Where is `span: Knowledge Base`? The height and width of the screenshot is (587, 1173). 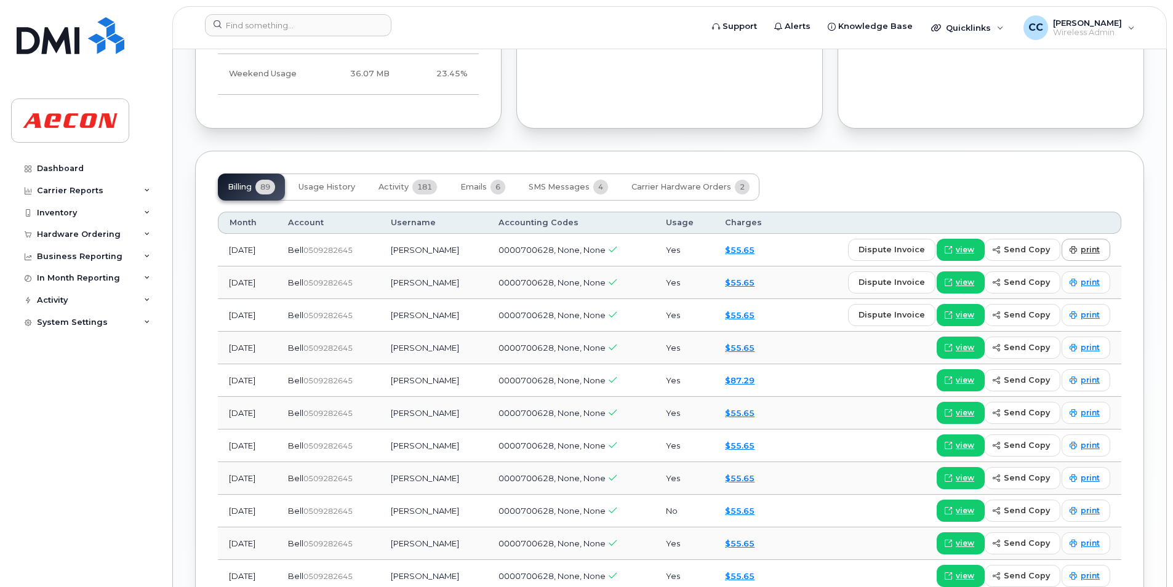
span: Knowledge Base is located at coordinates (875, 26).